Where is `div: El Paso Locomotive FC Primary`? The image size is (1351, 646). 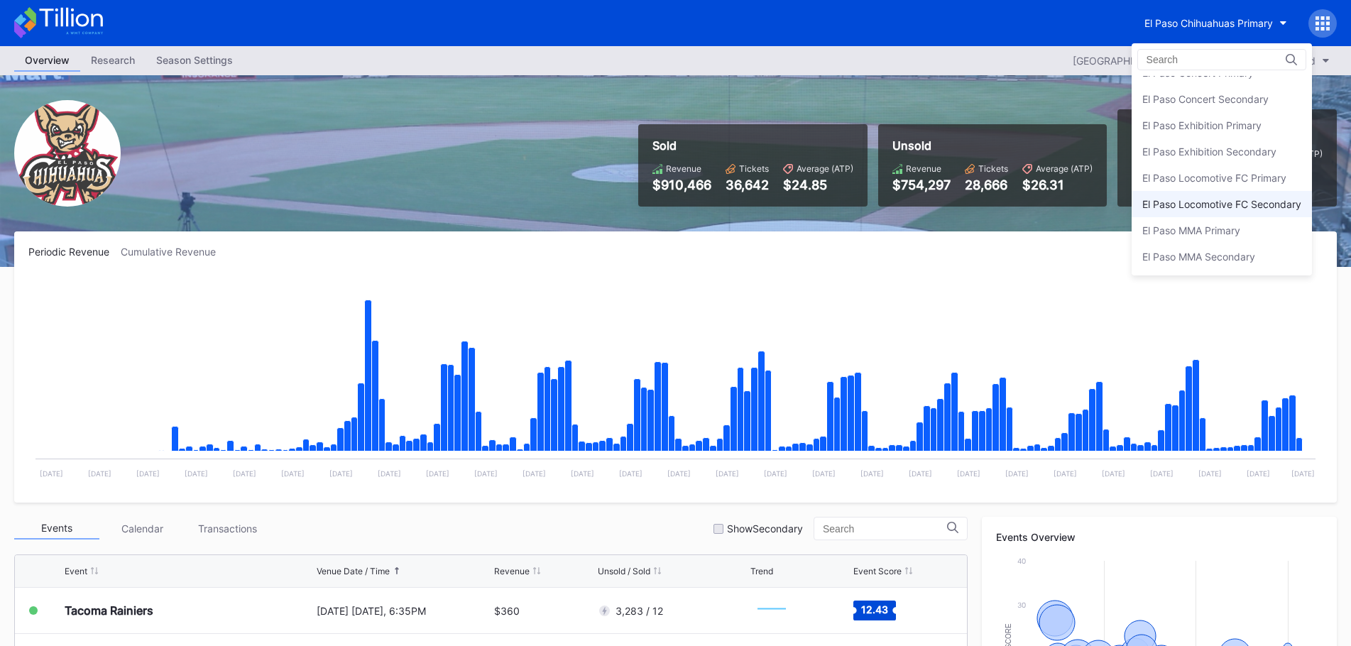 div: El Paso Locomotive FC Primary is located at coordinates (1214, 177).